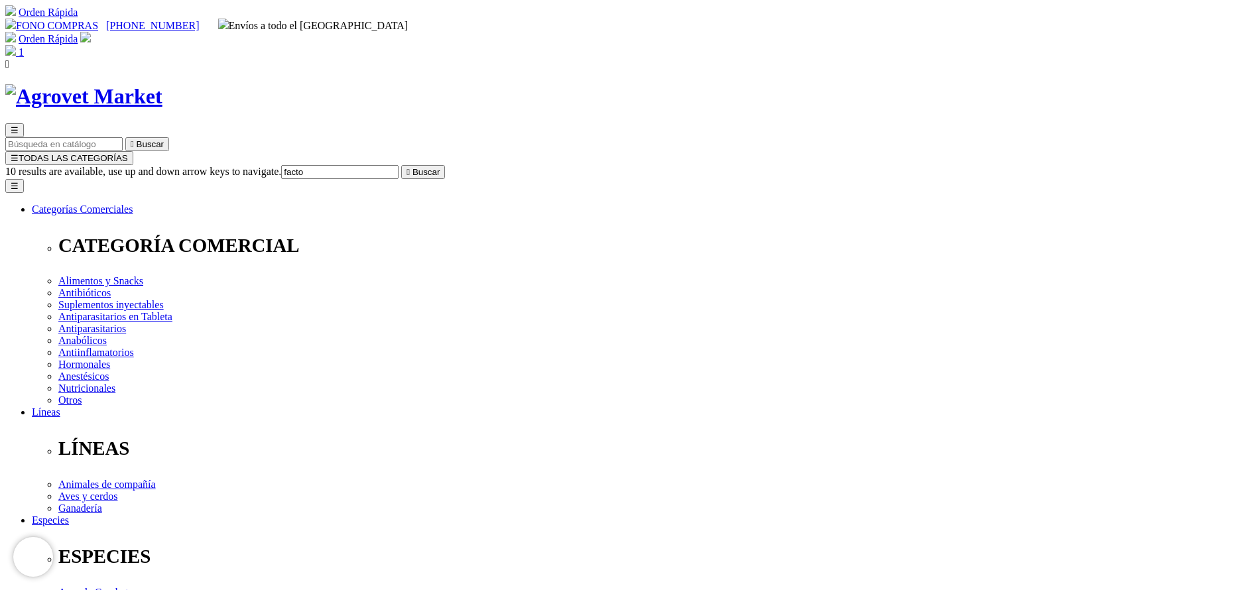  What do you see at coordinates (70, 400) in the screenshot?
I see `a: Otros` at bounding box center [70, 400].